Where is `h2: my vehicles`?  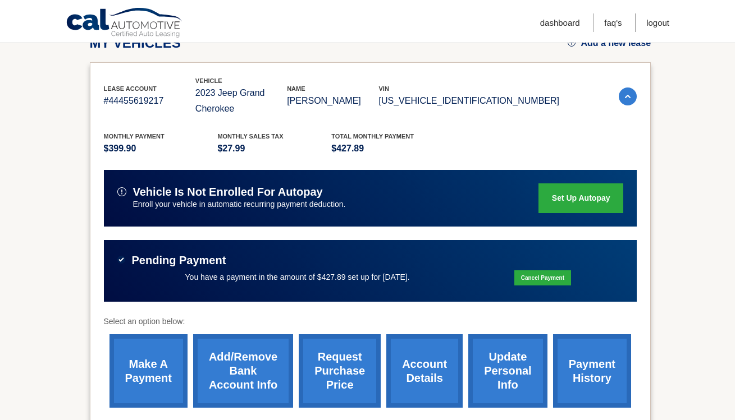 h2: my vehicles is located at coordinates (135, 43).